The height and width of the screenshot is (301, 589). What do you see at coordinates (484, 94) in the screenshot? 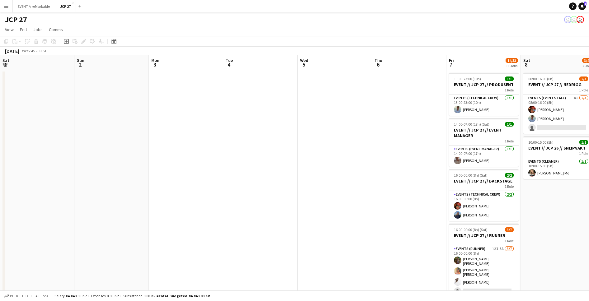
I see `div: 13:00-23:00 (10h)1/1EVENT // JCP 27 // PRODUSENT1 RoleEvents (Technical Crew)1/113:00-23:00 (10h)...` at bounding box center [484, 94].